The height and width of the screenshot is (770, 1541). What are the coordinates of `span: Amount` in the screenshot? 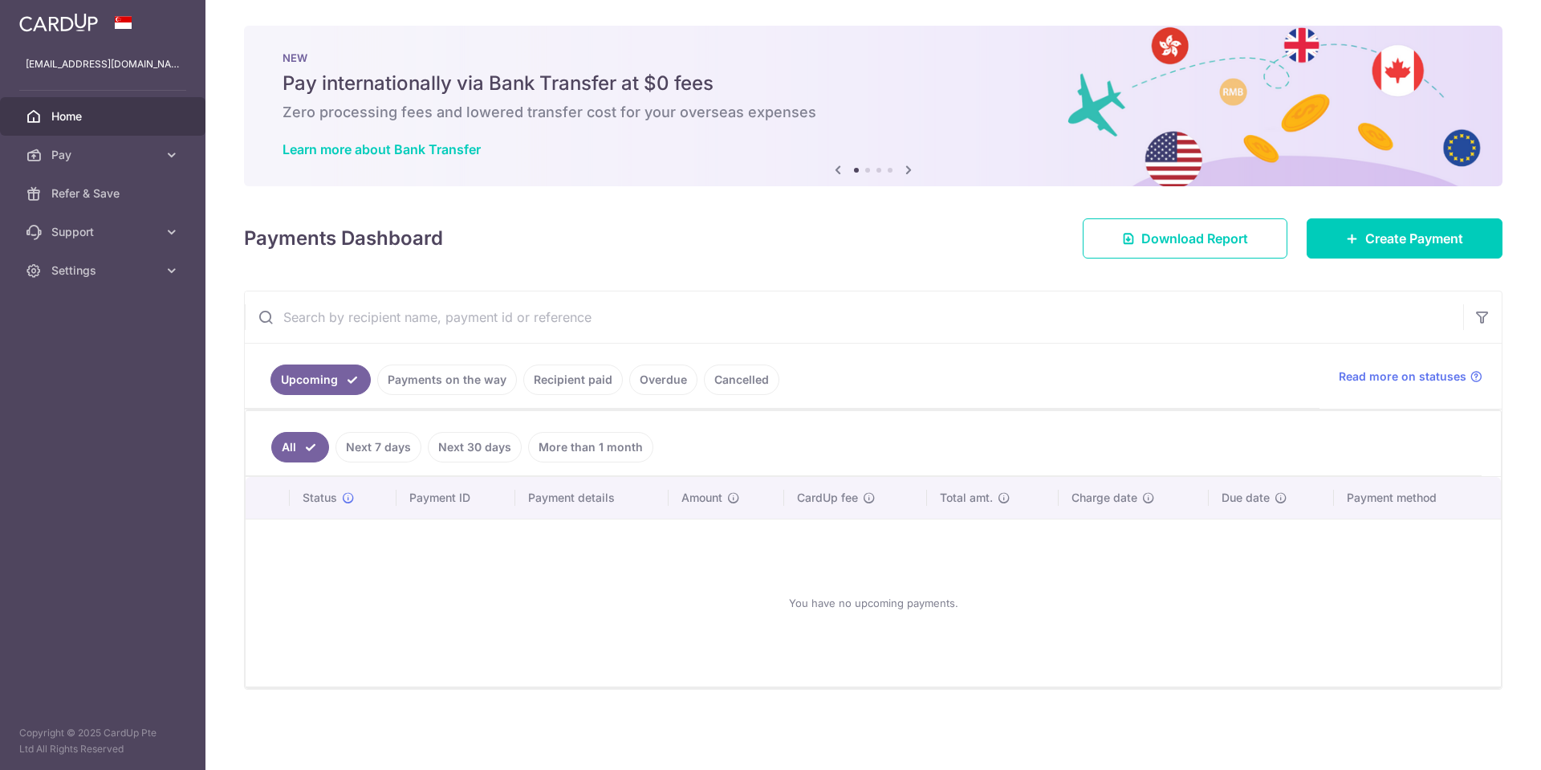 It's located at (701, 498).